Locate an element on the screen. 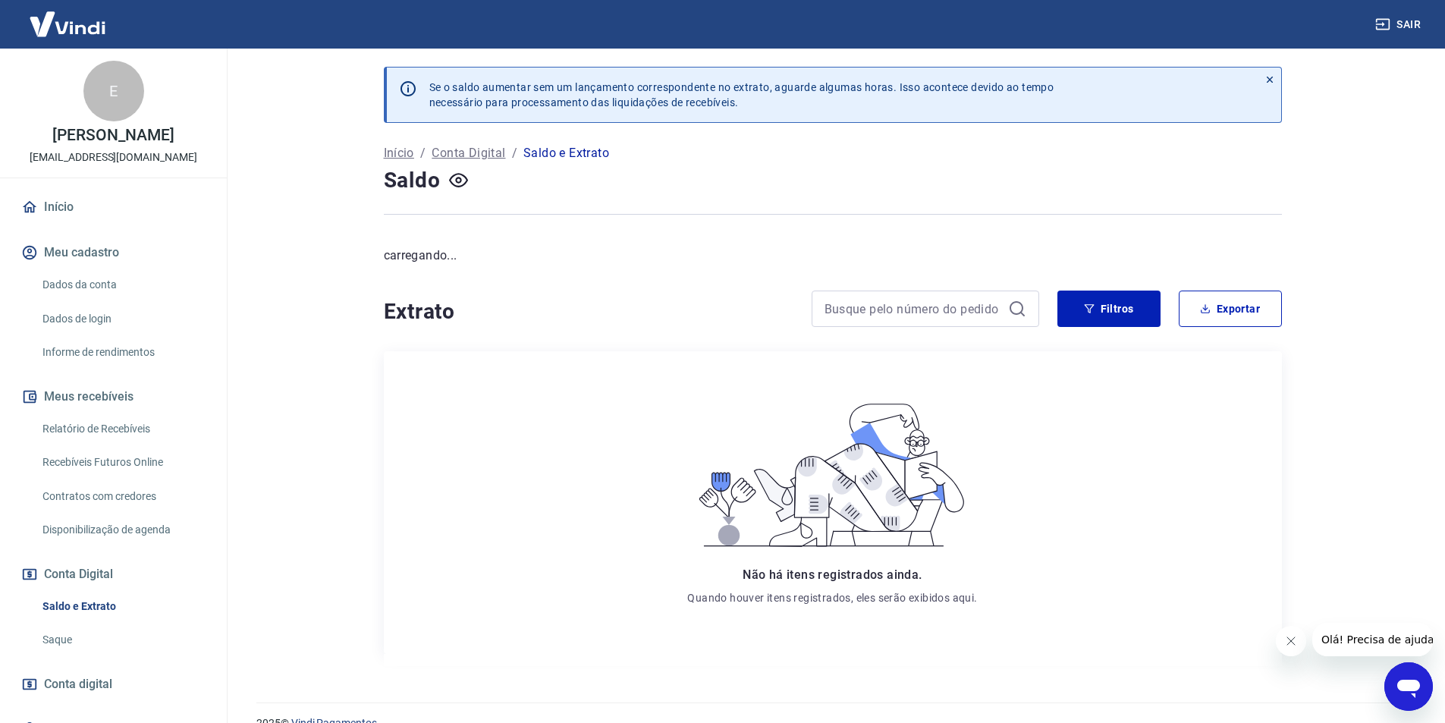 This screenshot has height=723, width=1445. a: Informe de rendimentos is located at coordinates (122, 352).